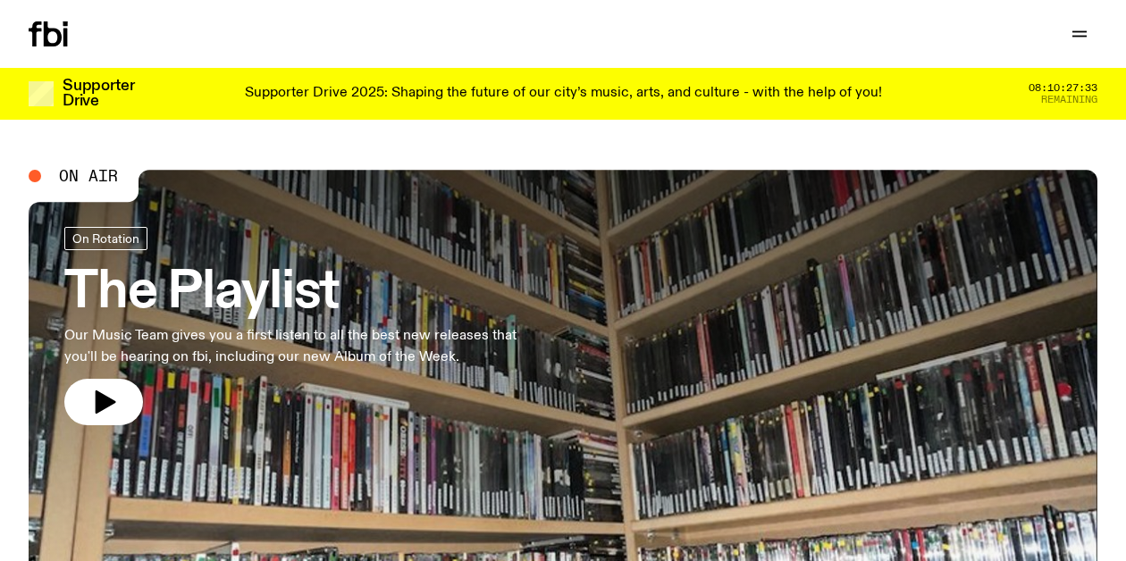 The width and height of the screenshot is (1126, 561). Describe the element at coordinates (293, 293) in the screenshot. I see `h3: The Playlist` at that location.